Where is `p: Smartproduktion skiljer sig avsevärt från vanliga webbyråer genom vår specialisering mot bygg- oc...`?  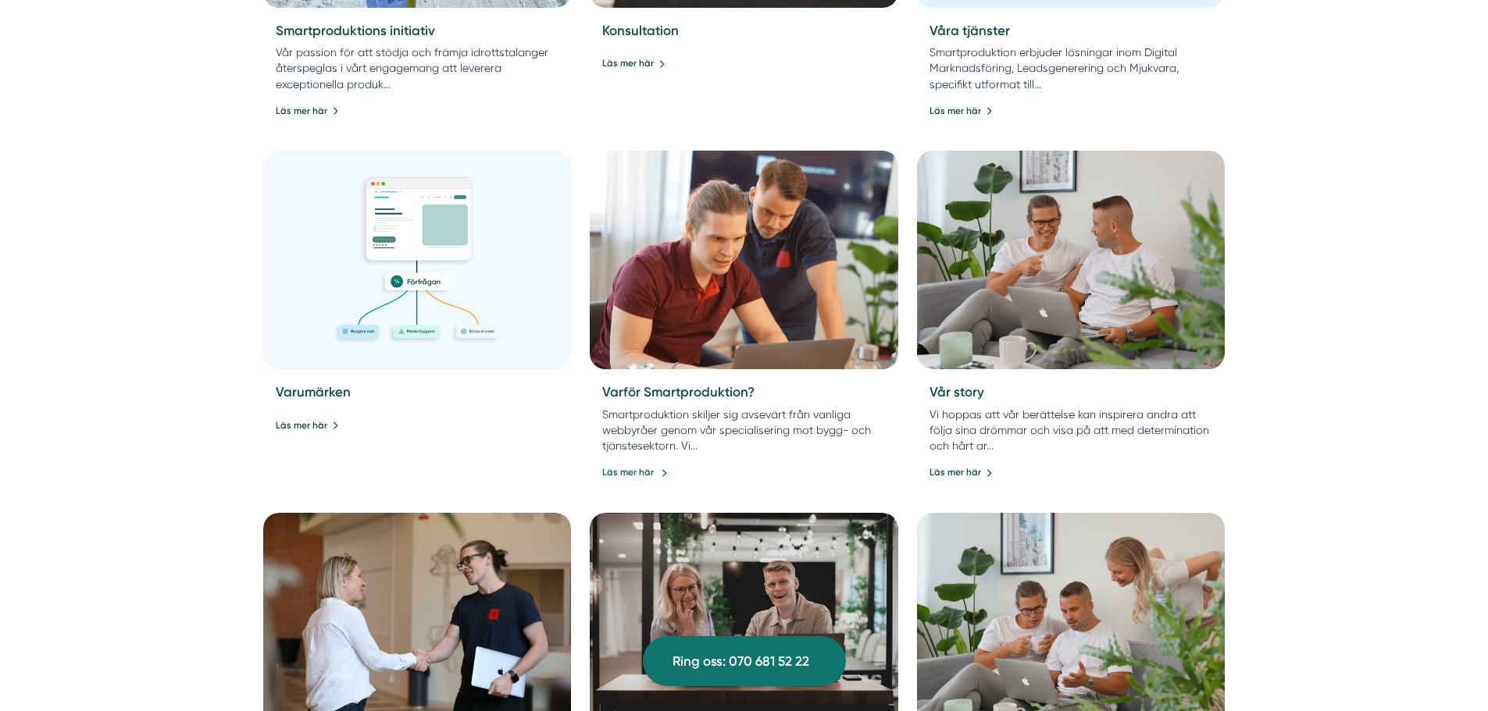 p: Smartproduktion skiljer sig avsevärt från vanliga webbyråer genom vår specialisering mot bygg- oc... is located at coordinates (743, 430).